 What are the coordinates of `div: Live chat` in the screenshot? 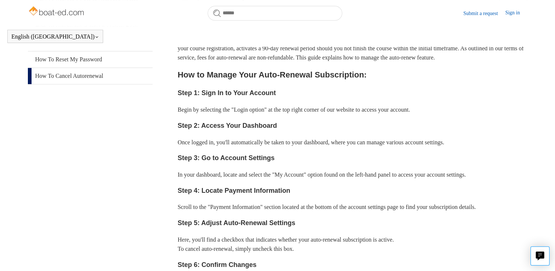 It's located at (540, 256).